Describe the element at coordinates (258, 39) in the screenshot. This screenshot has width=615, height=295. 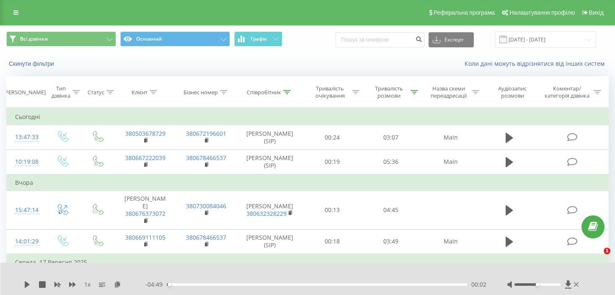
I see `span: Графік` at that location.